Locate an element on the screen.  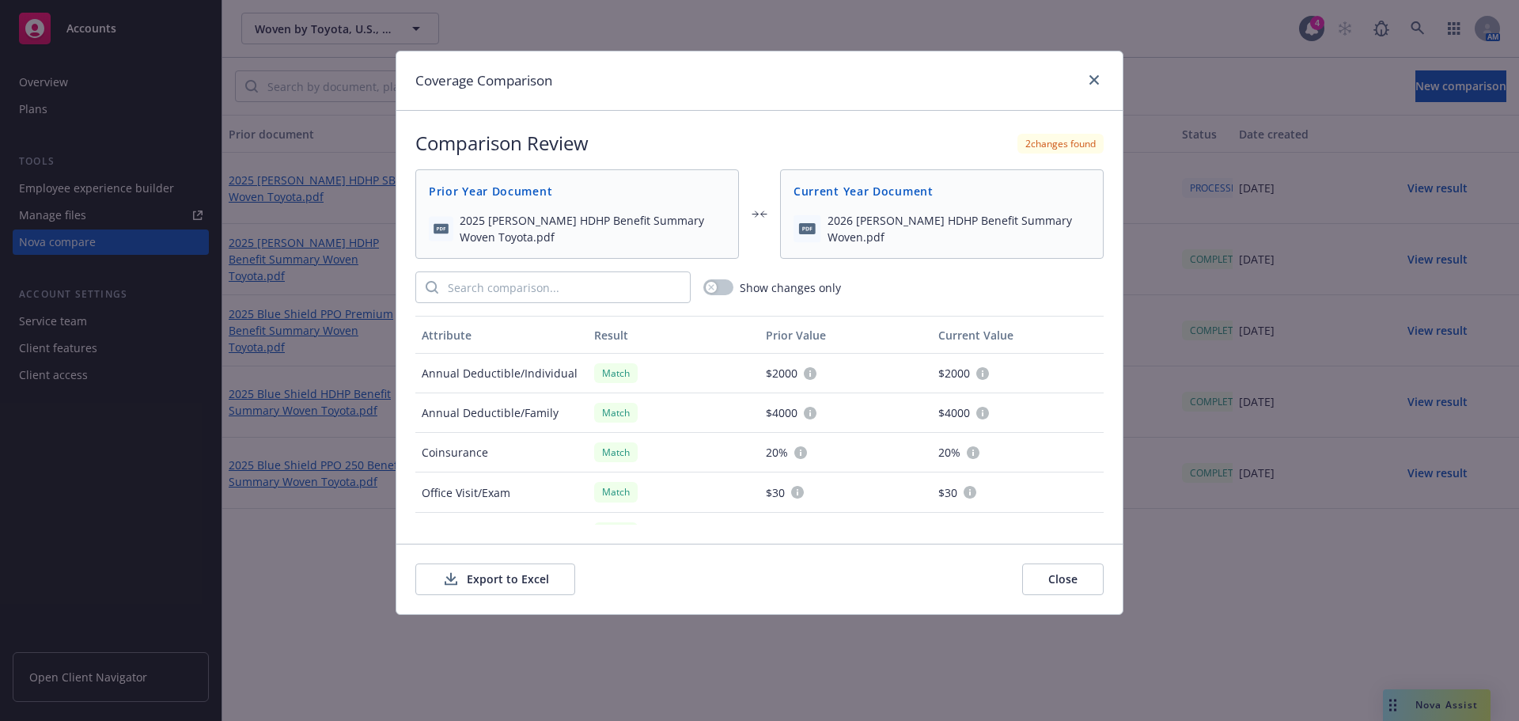
svg: Search is located at coordinates (432, 287).